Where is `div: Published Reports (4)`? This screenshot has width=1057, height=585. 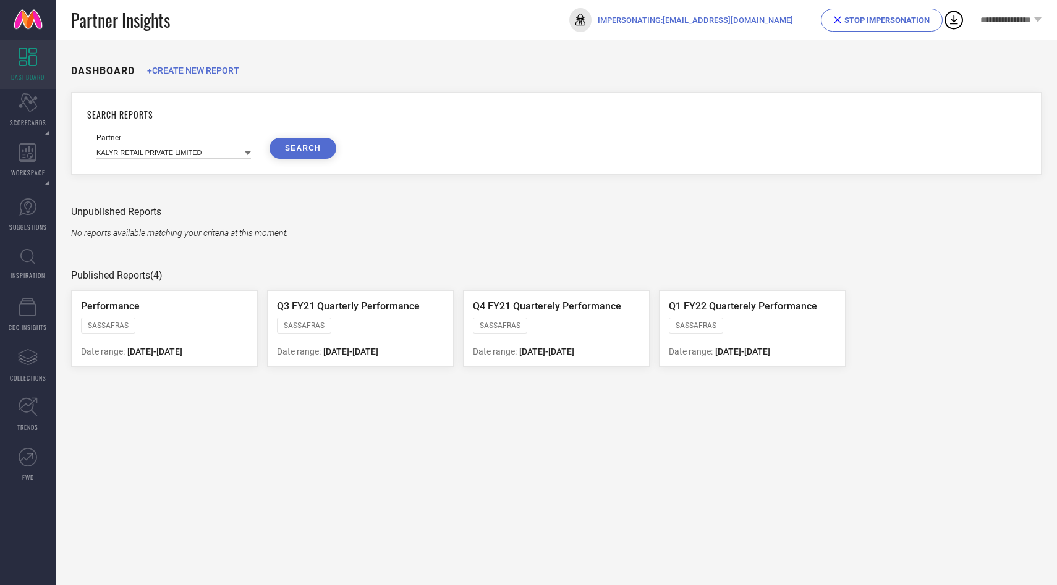
div: Published Reports (4) is located at coordinates (556, 275).